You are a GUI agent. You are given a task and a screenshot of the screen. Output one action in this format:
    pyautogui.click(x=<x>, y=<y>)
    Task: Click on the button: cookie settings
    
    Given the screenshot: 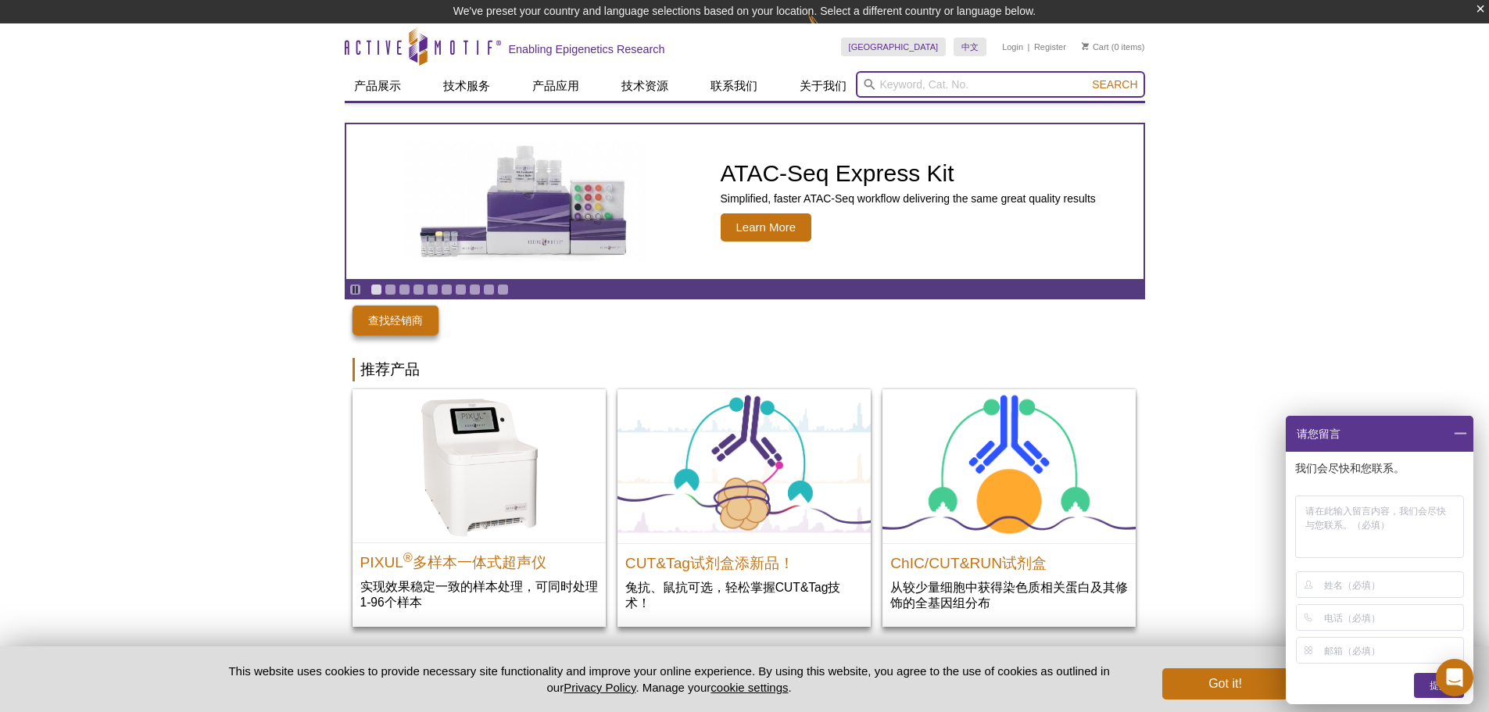 What is the action you would take?
    pyautogui.click(x=749, y=687)
    